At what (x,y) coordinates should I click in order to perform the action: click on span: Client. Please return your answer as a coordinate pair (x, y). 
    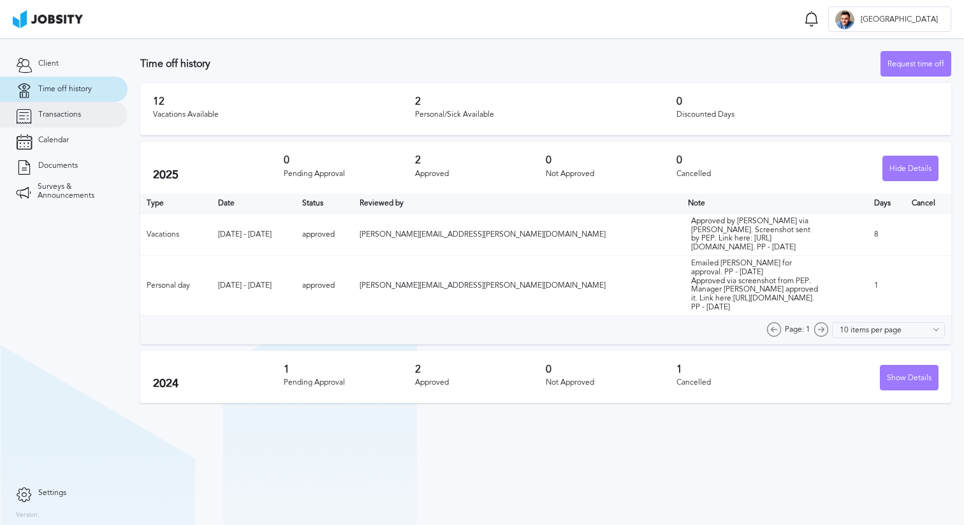
    Looking at the image, I should click on (48, 64).